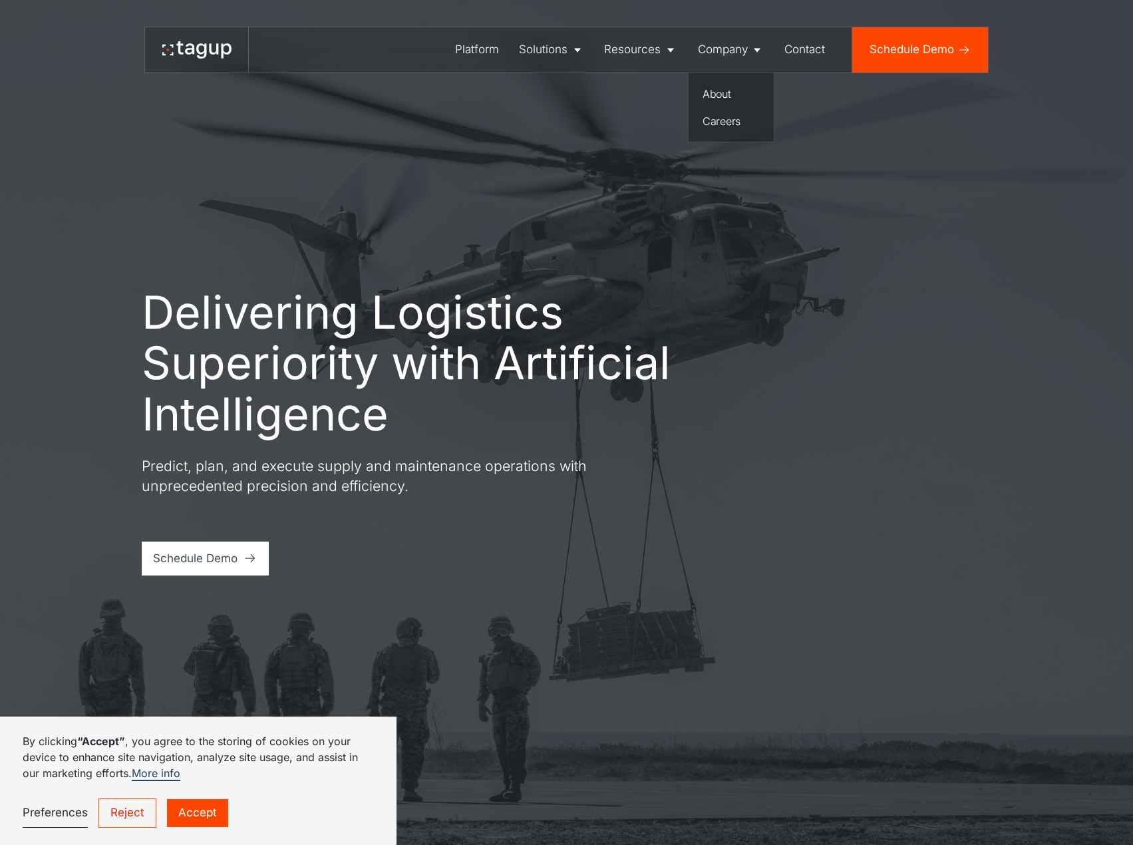  What do you see at coordinates (804, 50) in the screenshot?
I see `a: Contact` at bounding box center [804, 50].